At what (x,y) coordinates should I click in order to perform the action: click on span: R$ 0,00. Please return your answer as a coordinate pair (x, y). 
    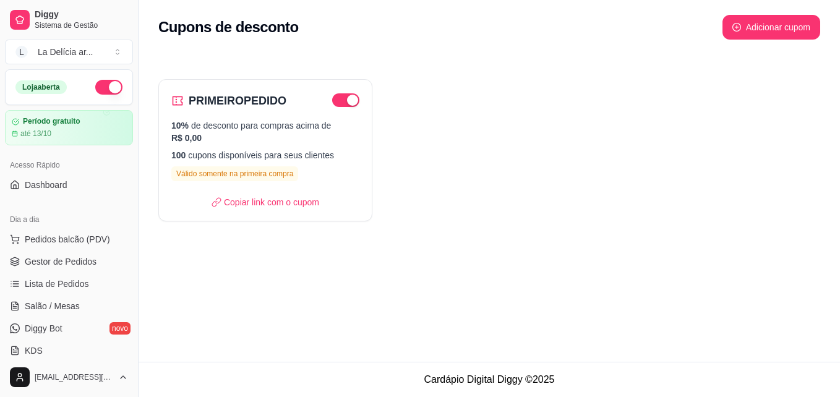
    Looking at the image, I should click on (186, 138).